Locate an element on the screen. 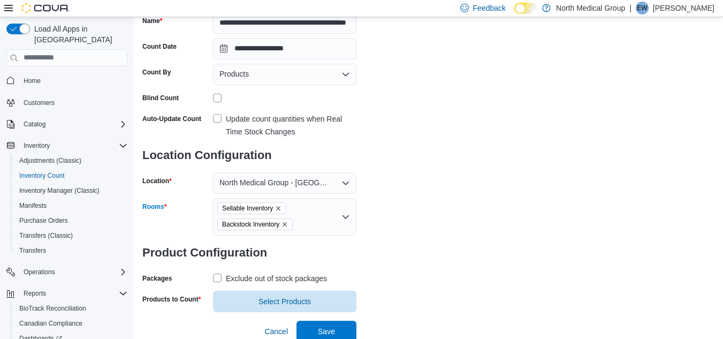  a: Manifests is located at coordinates (33, 206).